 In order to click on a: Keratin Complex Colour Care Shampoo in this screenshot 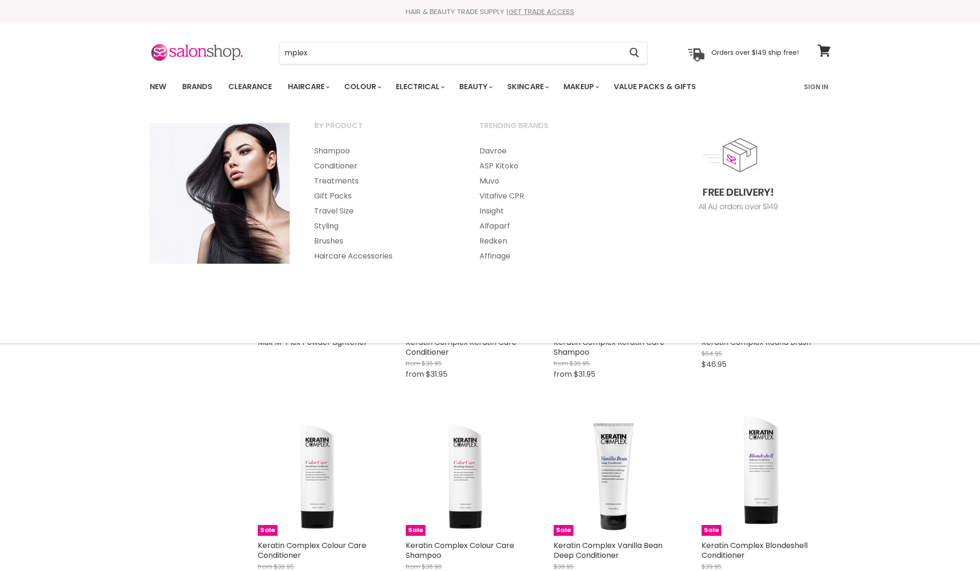, I will do `click(460, 551)`.